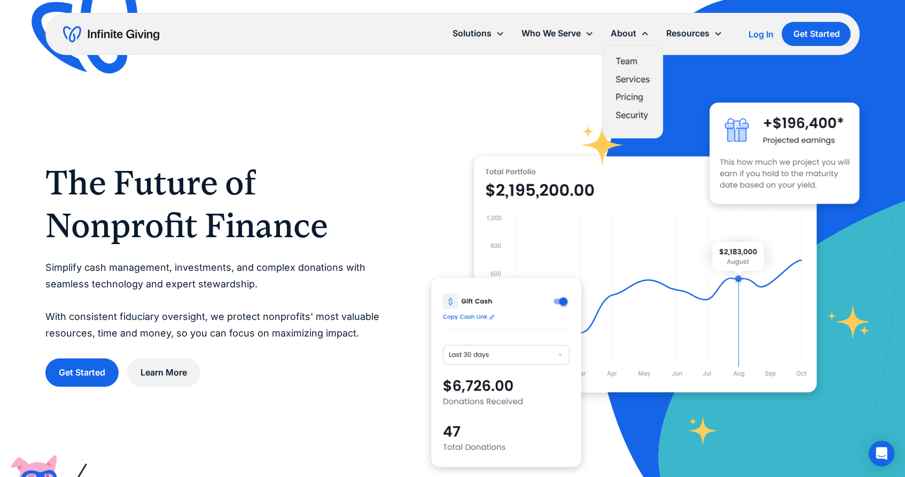 The width and height of the screenshot is (905, 477). What do you see at coordinates (849, 322) in the screenshot?
I see `img: fundraising star` at bounding box center [849, 322].